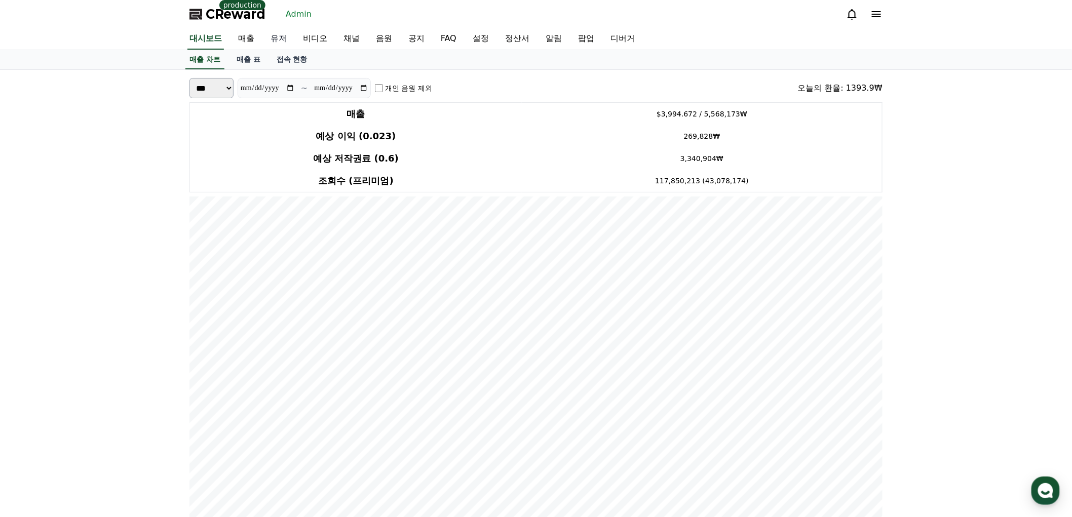  What do you see at coordinates (315, 39) in the screenshot?
I see `a: 비디오` at bounding box center [315, 39].